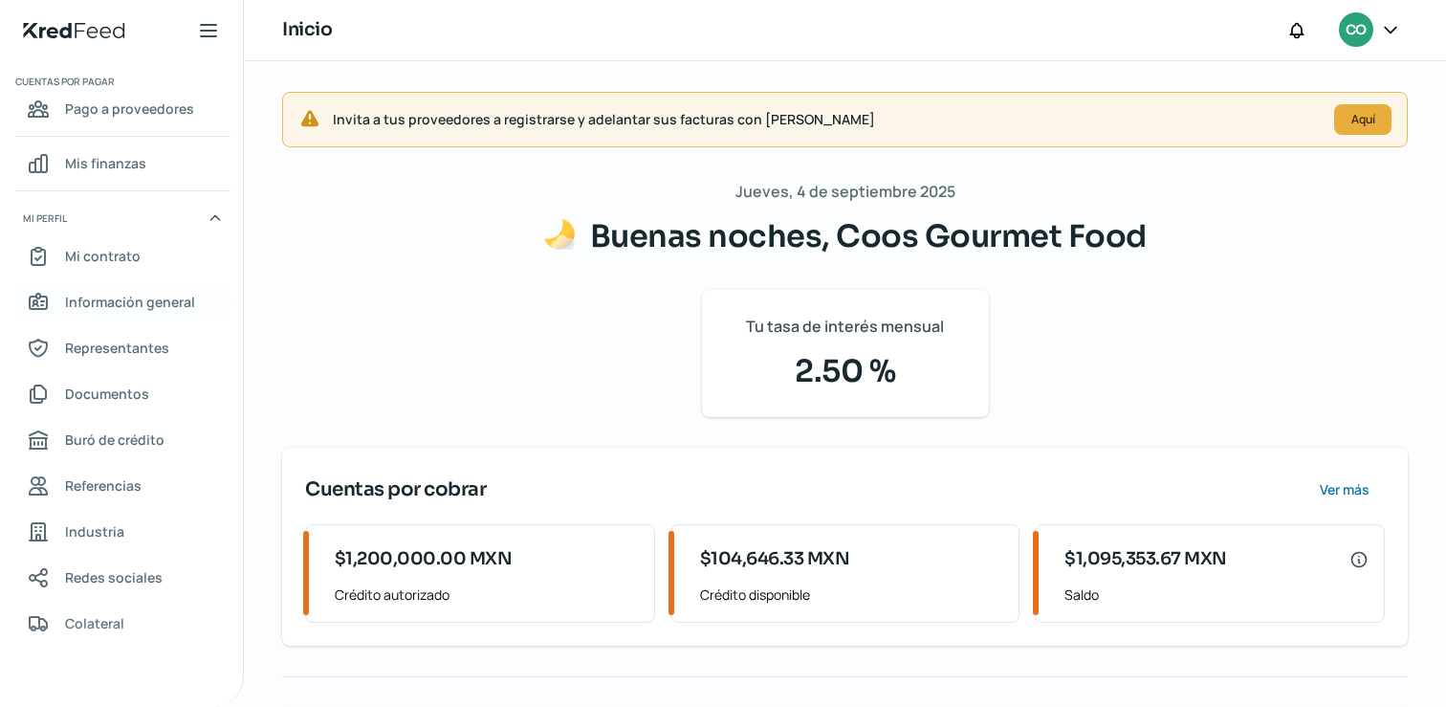  I want to click on span: Mi contrato, so click(102, 255).